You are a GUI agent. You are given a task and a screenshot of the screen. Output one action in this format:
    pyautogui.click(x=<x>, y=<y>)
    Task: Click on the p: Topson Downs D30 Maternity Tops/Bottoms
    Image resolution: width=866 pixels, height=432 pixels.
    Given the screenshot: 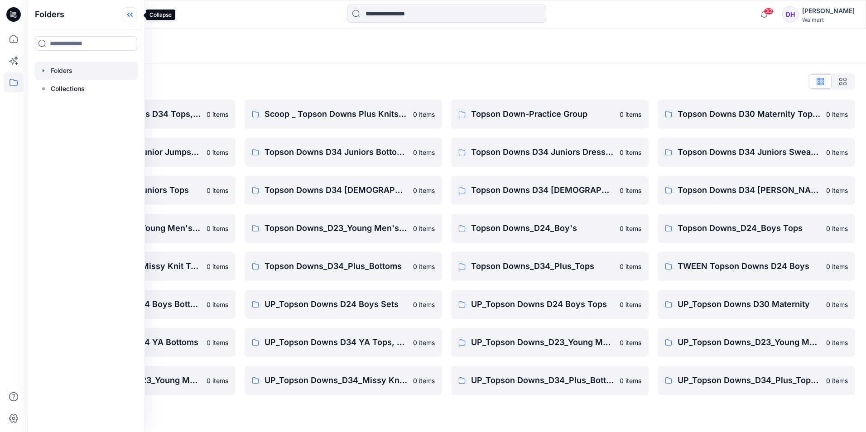 What is the action you would take?
    pyautogui.click(x=749, y=114)
    